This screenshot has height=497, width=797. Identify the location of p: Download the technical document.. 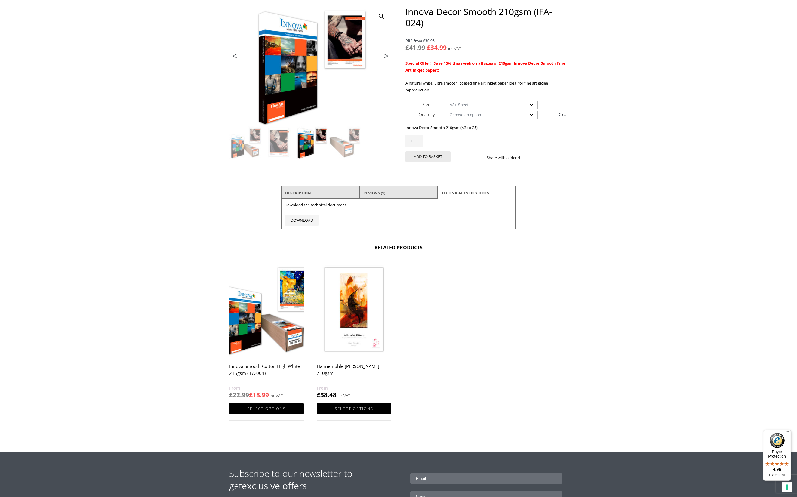
(399, 205).